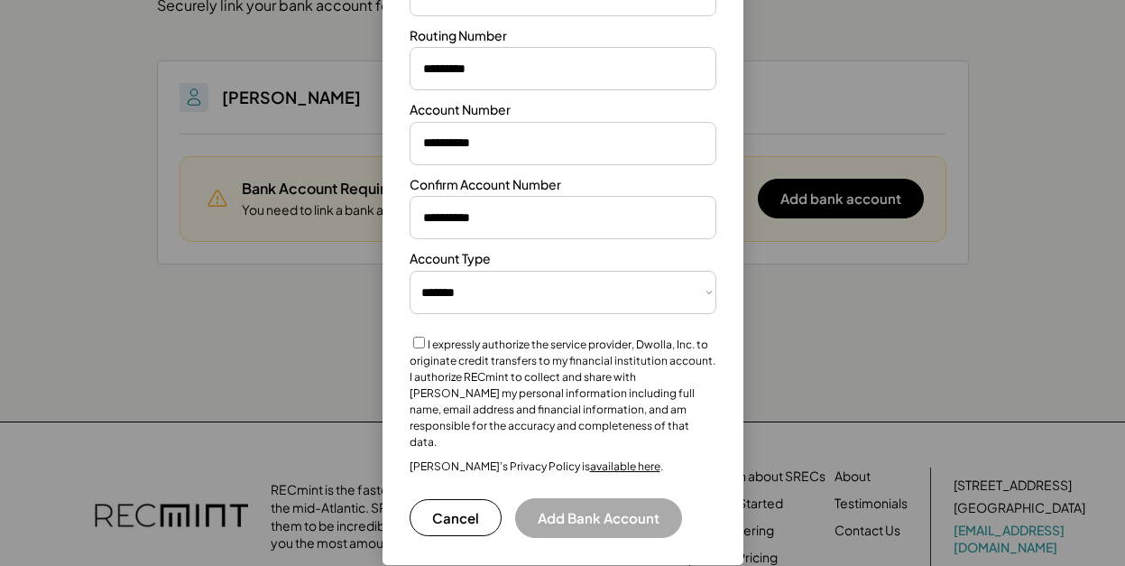 Image resolution: width=1125 pixels, height=566 pixels. What do you see at coordinates (458, 36) in the screenshot?
I see `div: Routing Number` at bounding box center [458, 36].